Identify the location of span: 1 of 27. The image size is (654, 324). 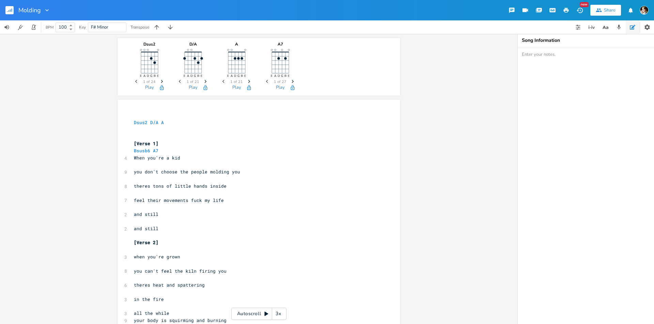
(280, 82).